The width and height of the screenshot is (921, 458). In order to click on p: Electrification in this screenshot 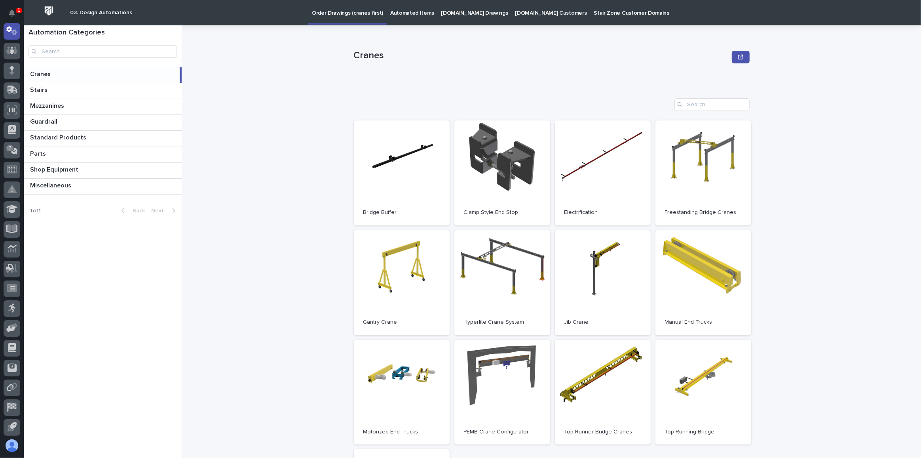, I will do `click(603, 212)`.